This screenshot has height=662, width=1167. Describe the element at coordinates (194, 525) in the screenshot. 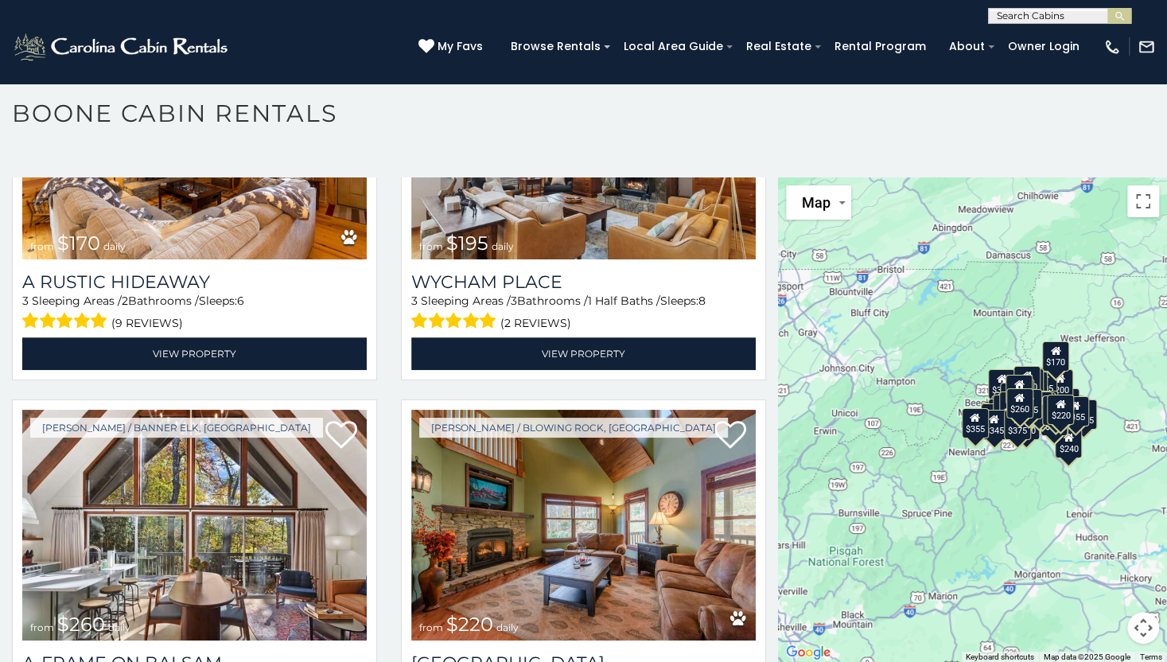

I see `a: A-Frame on Balsam from $260 daily` at that location.